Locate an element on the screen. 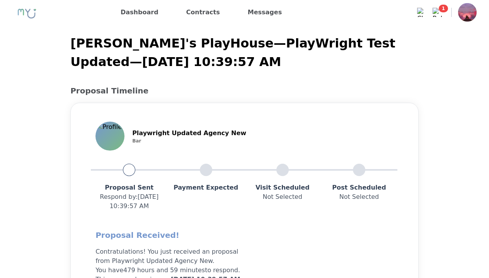  h2: Proposal Timeline is located at coordinates (244, 91).